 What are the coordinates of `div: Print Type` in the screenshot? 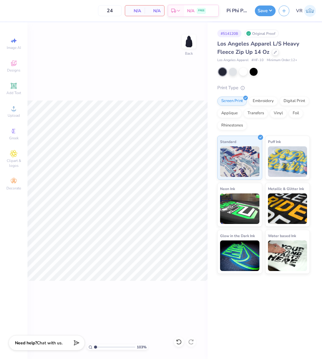 It's located at (264, 88).